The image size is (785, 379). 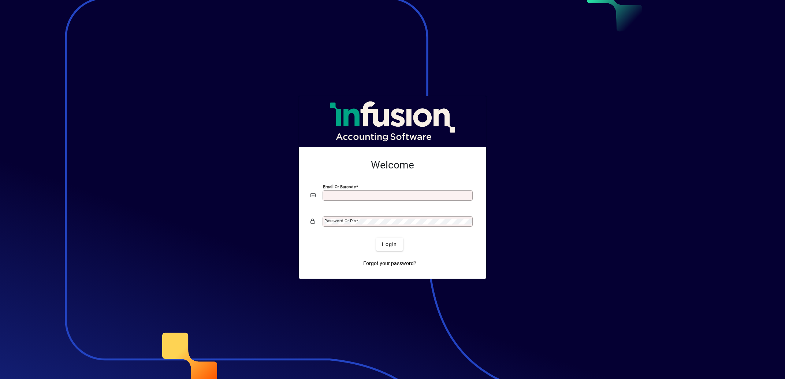 What do you see at coordinates (389, 244) in the screenshot?
I see `button: Login` at bounding box center [389, 244].